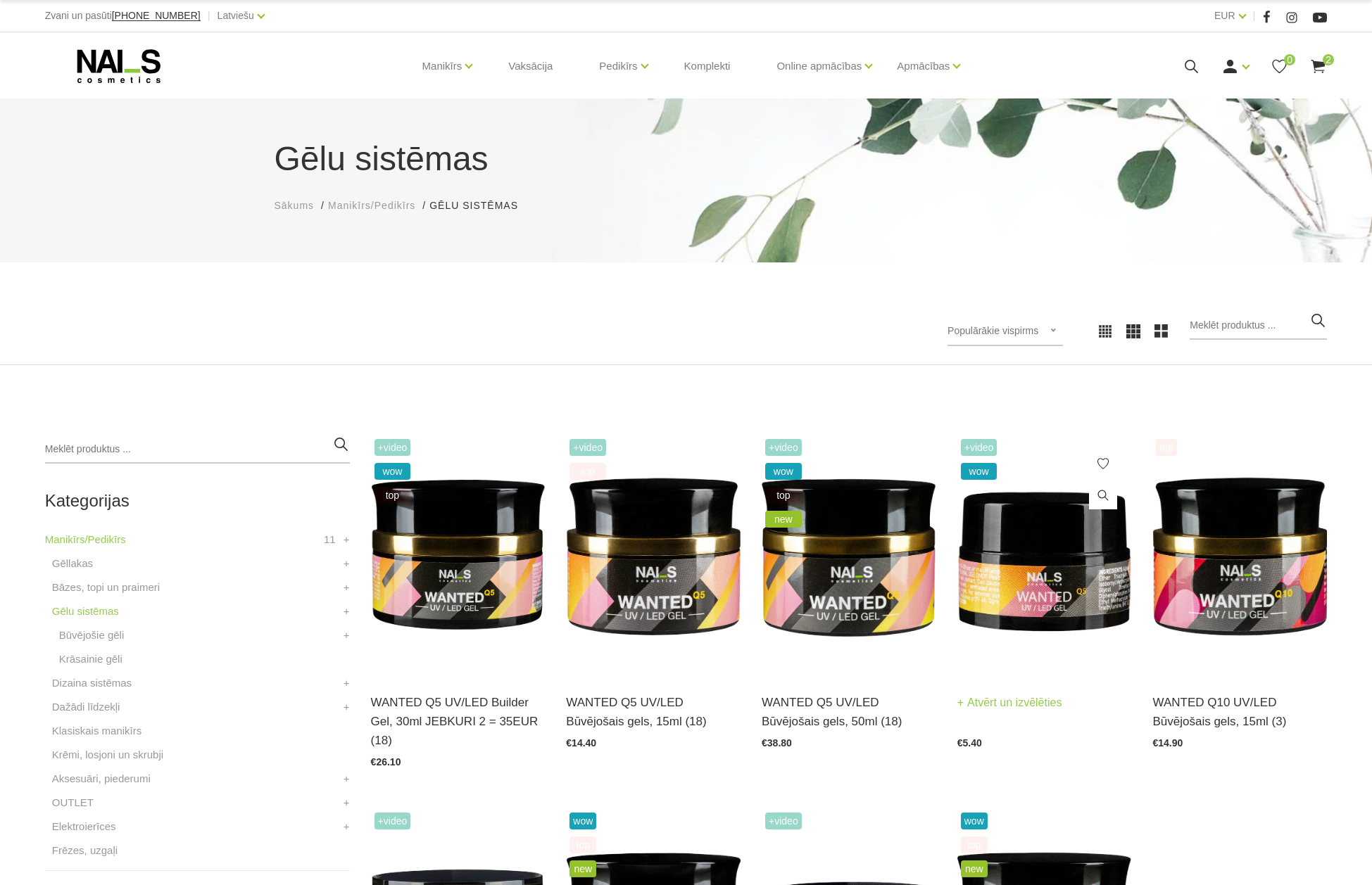  I want to click on a: Aksesuāri, piederumi, so click(102, 779).